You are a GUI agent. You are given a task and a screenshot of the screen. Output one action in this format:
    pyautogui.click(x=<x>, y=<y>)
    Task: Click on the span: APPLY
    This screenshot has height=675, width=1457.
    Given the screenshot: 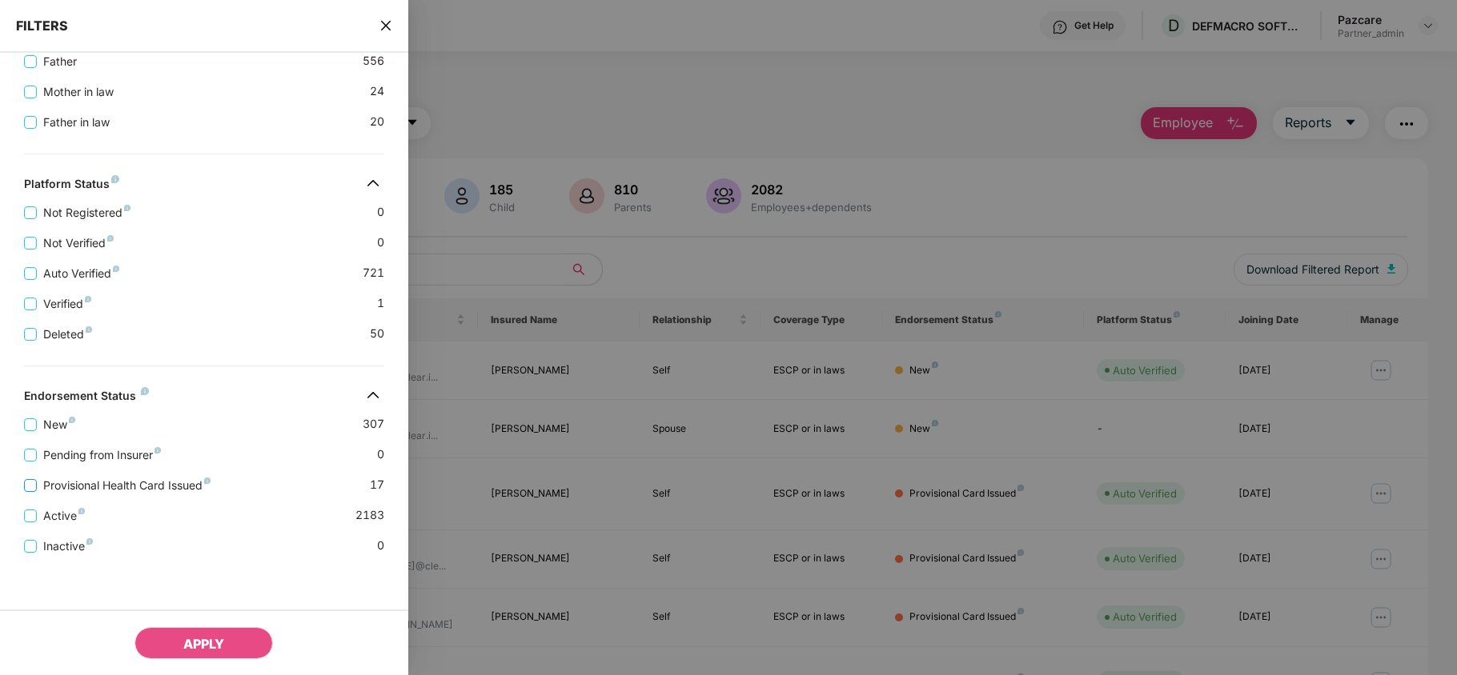 What is the action you would take?
    pyautogui.click(x=203, y=644)
    